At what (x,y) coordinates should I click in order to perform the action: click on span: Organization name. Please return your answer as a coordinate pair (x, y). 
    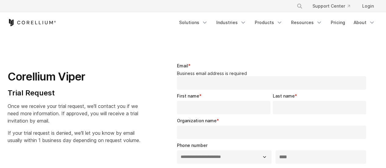
    Looking at the image, I should click on (197, 121).